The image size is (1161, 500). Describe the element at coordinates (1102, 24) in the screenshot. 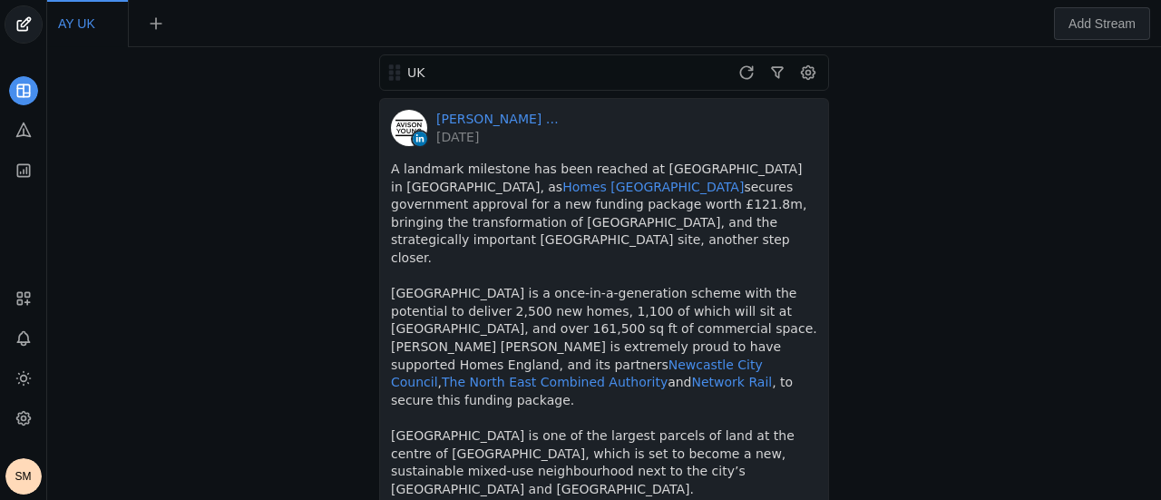

I see `span: Add Stream` at that location.